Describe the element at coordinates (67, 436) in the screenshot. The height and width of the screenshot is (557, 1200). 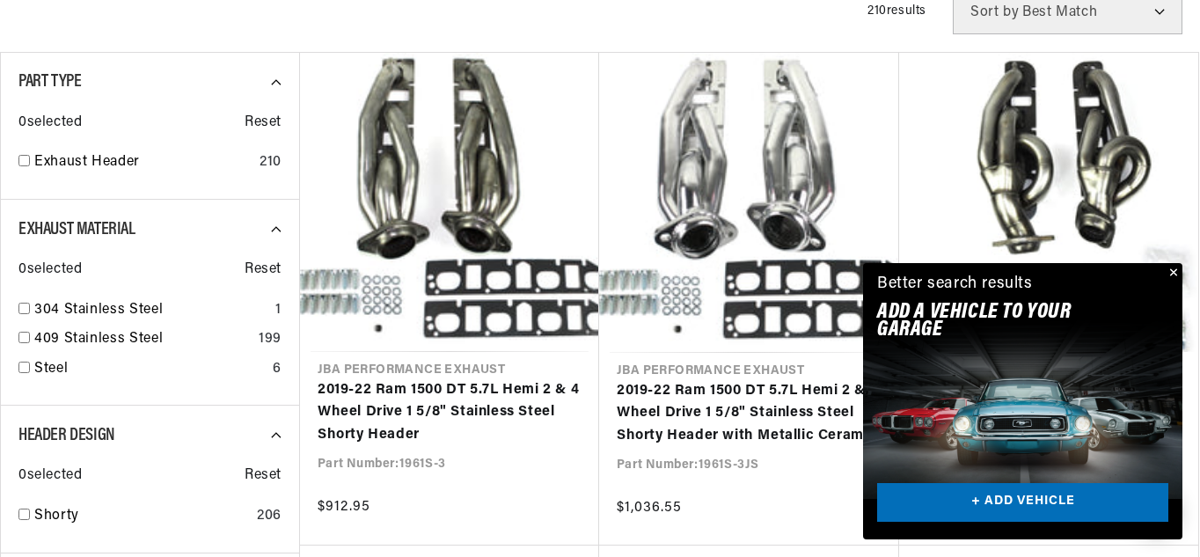
I see `span: Header Design` at that location.